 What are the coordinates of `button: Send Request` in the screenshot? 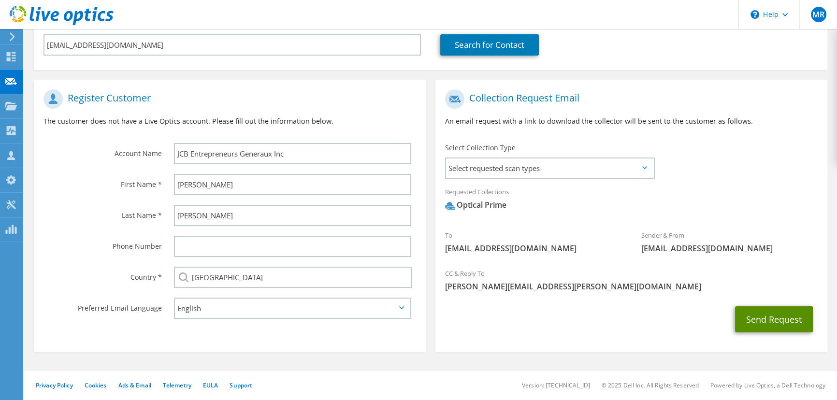 It's located at (774, 320).